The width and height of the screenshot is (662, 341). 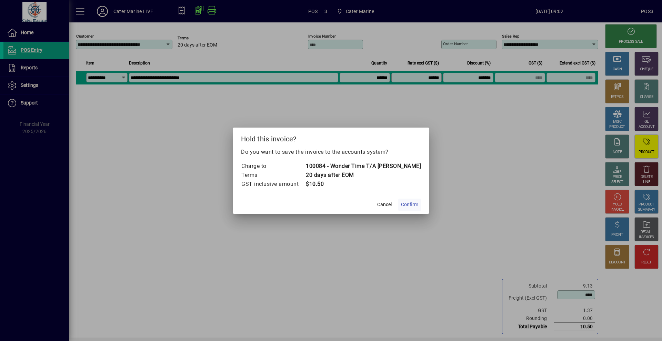 What do you see at coordinates (363, 184) in the screenshot?
I see `td: $10.50` at bounding box center [363, 184].